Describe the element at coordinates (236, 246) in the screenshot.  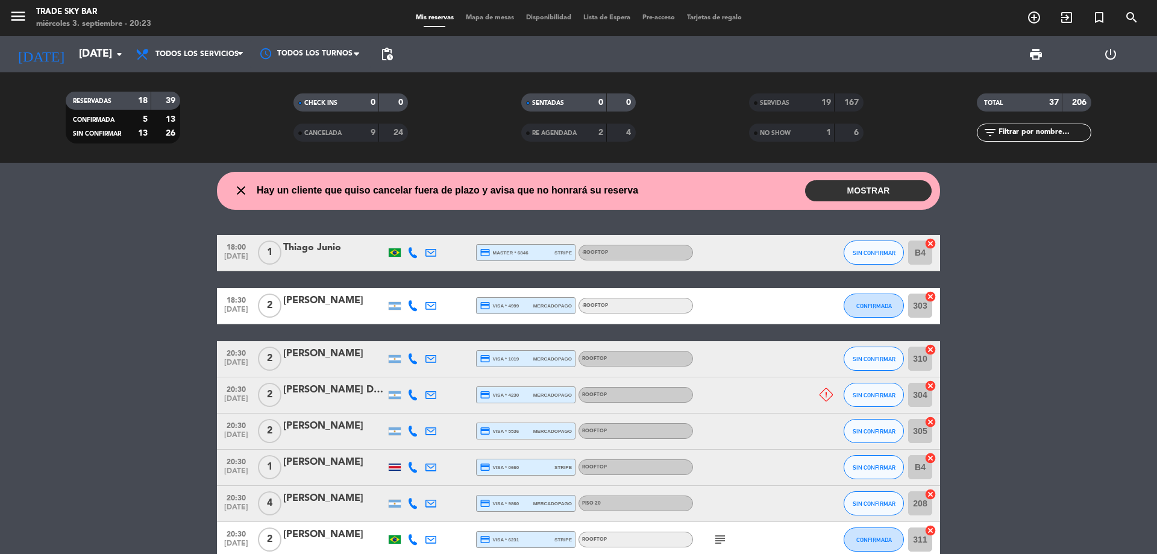
I see `span: 18:00` at that location.